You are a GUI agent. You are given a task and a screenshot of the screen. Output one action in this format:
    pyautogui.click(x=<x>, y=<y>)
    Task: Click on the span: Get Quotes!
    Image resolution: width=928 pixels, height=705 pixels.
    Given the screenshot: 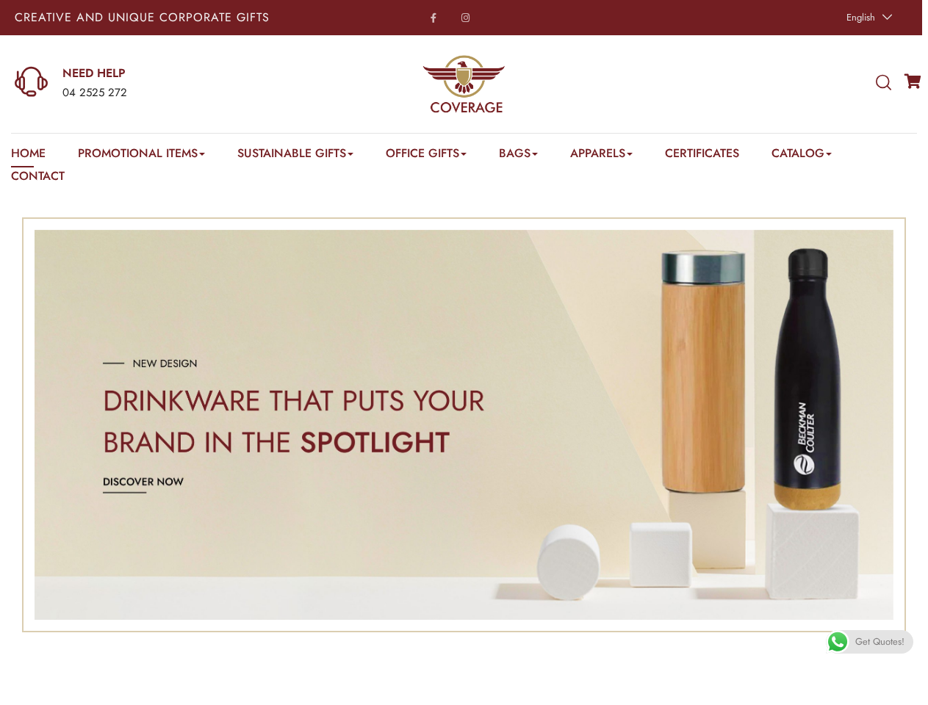 What is the action you would take?
    pyautogui.click(x=879, y=642)
    